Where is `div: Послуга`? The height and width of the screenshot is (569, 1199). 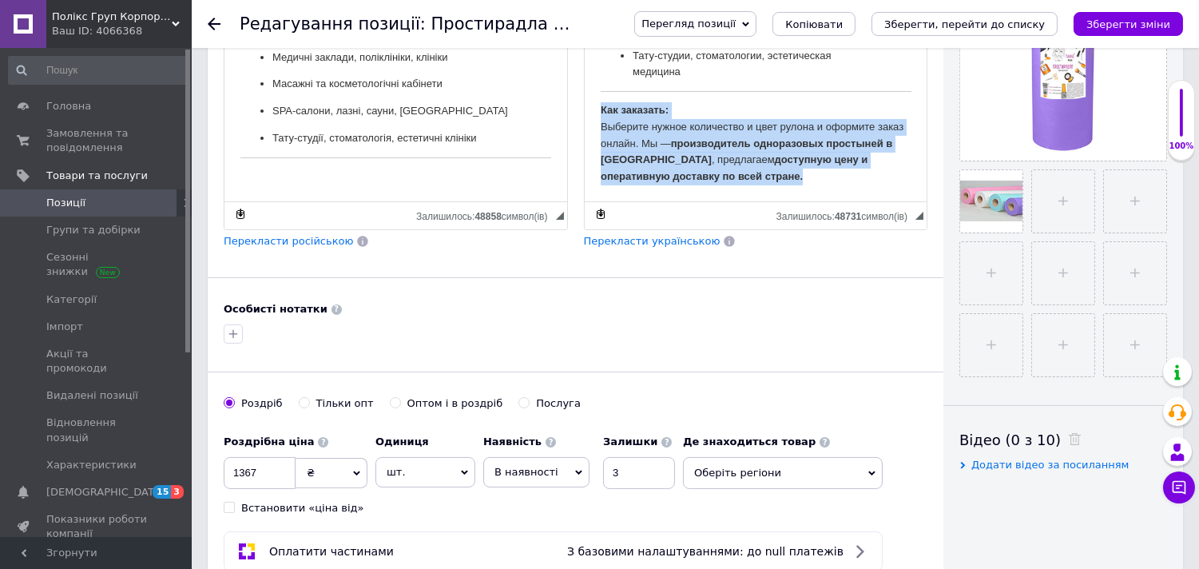 div: Послуга is located at coordinates (559, 404).